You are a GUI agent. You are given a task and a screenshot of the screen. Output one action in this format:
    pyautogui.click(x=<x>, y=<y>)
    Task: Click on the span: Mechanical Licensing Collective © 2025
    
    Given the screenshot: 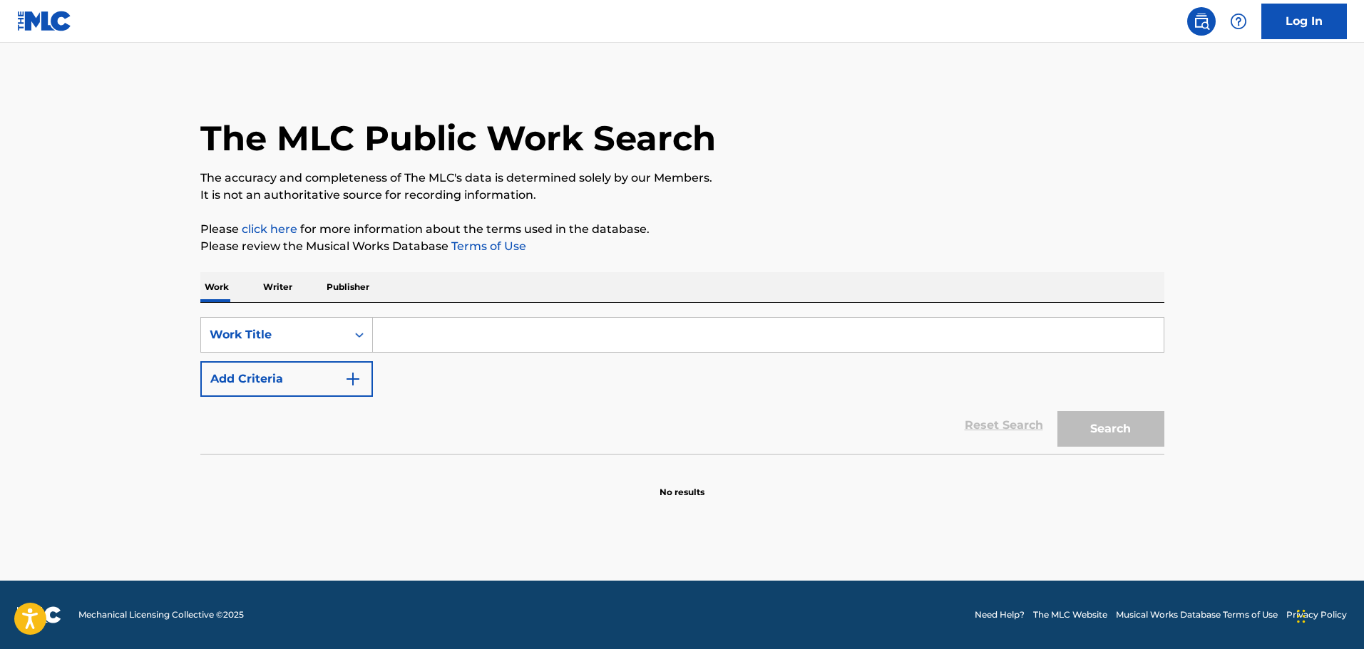 What is the action you would take?
    pyautogui.click(x=161, y=615)
    